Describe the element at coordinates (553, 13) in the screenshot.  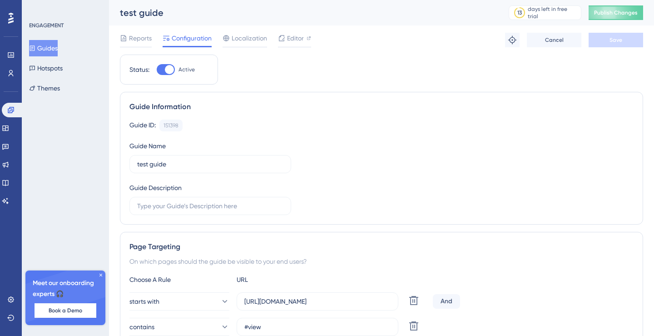
I see `div: days left in free trial` at that location.